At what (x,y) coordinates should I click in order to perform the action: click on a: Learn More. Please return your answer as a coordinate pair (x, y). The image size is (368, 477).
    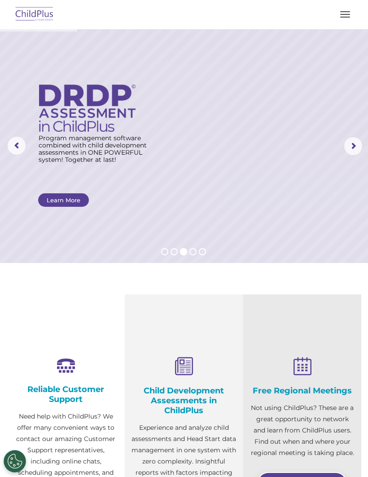
    Looking at the image, I should click on (63, 200).